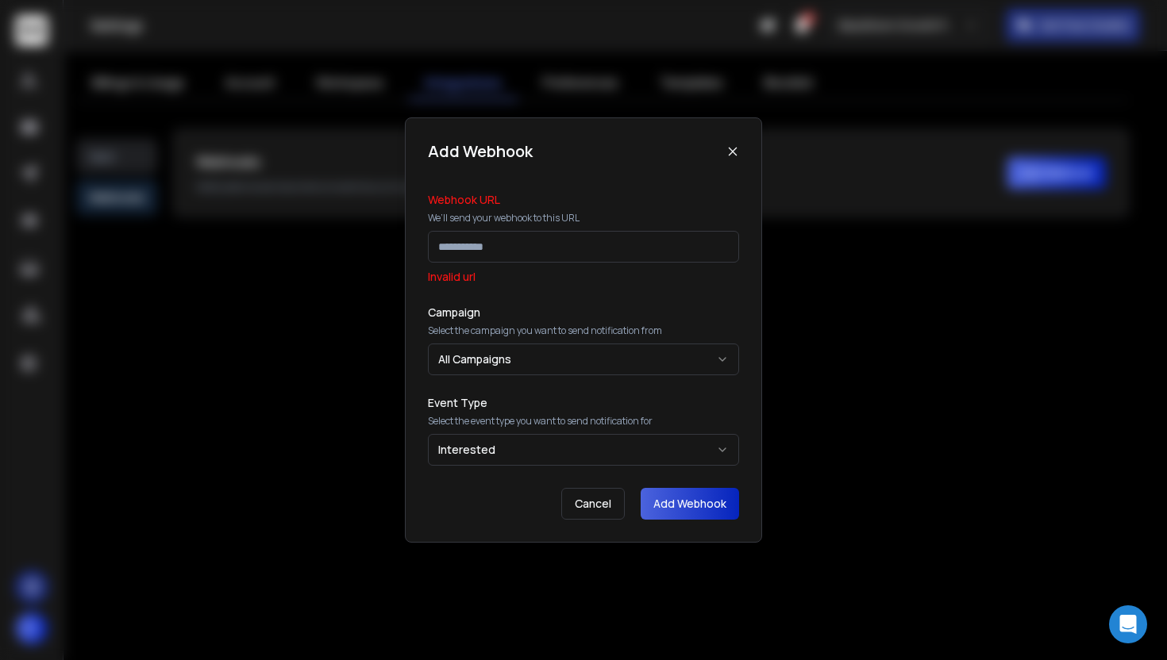 The width and height of the screenshot is (1167, 660). Describe the element at coordinates (583, 421) in the screenshot. I see `p: Select the event type you want to send notification for` at that location.